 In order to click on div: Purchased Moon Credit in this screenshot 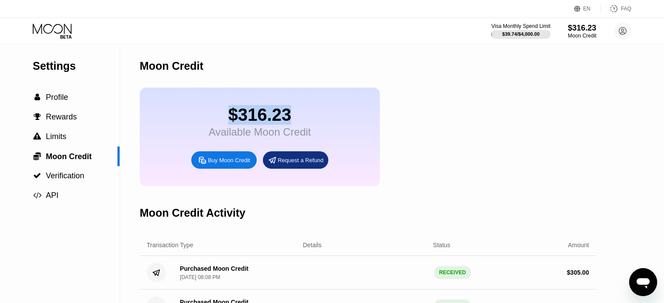, I will do `click(214, 269)`.